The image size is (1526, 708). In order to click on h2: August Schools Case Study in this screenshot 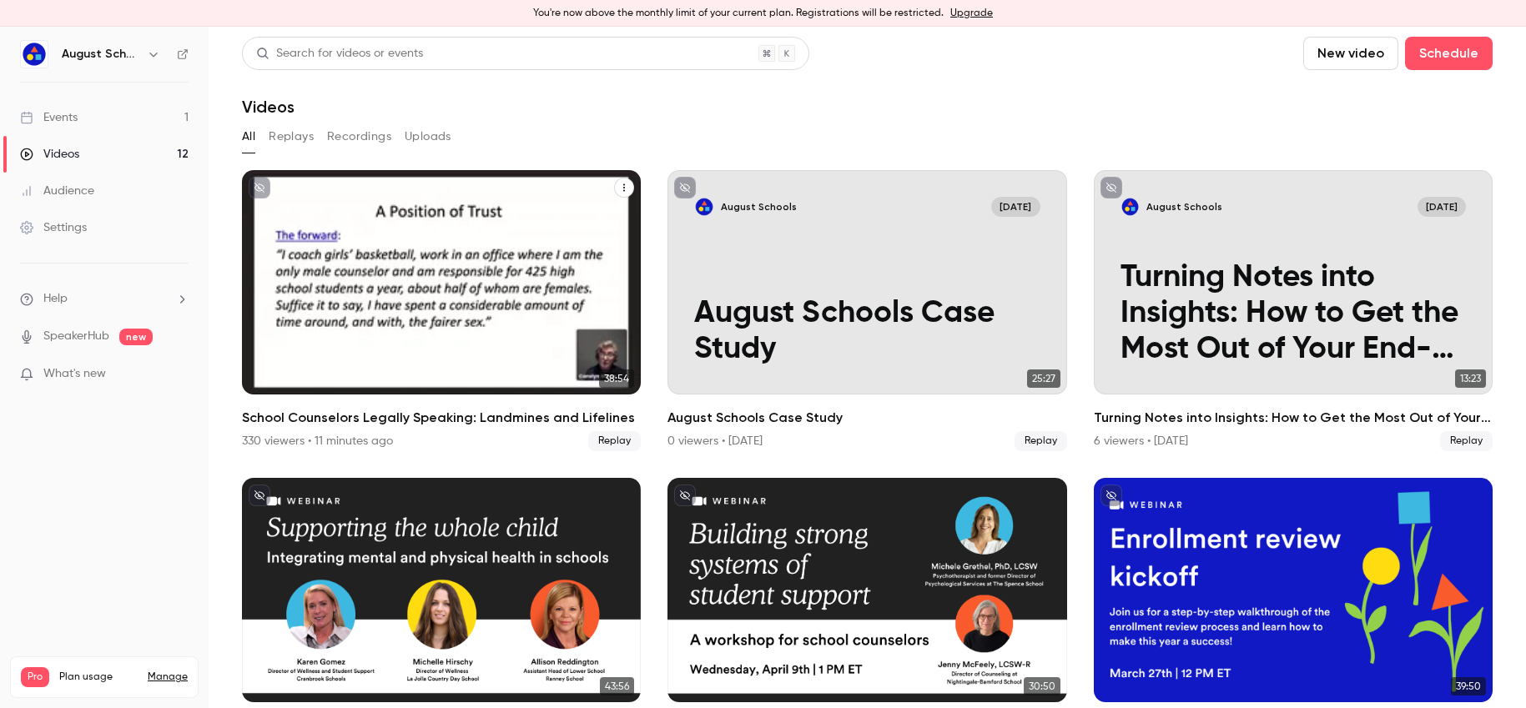, I will do `click(867, 418)`.